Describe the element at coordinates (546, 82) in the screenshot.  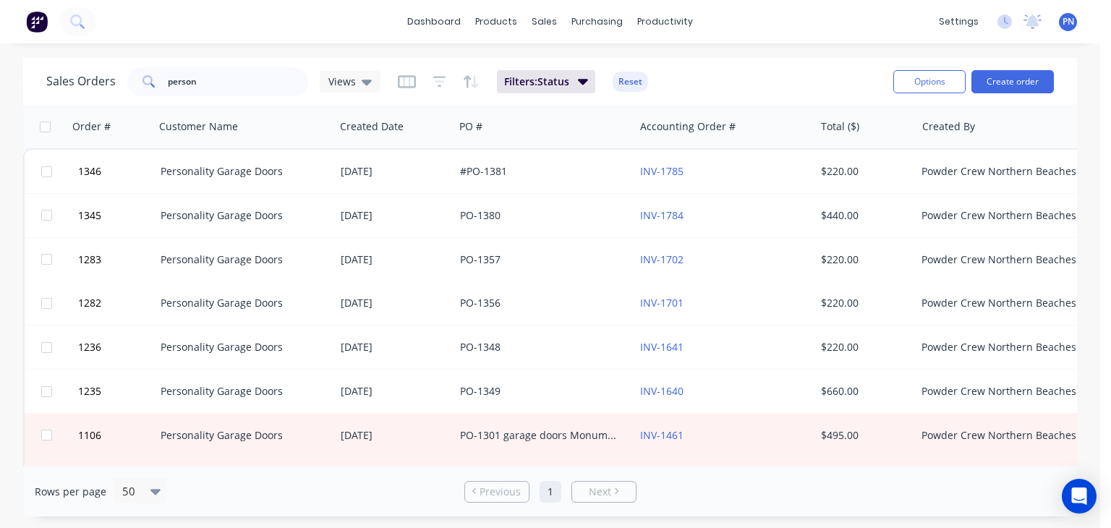
I see `button: Filters:Status` at that location.